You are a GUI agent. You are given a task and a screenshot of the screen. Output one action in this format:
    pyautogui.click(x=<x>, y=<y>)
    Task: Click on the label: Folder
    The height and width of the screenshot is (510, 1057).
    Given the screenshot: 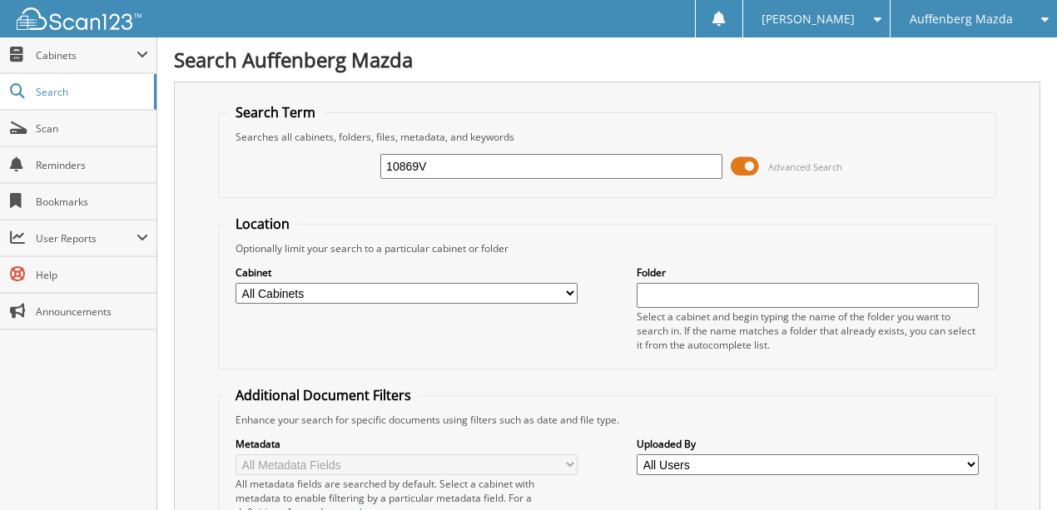 What is the action you would take?
    pyautogui.click(x=808, y=272)
    